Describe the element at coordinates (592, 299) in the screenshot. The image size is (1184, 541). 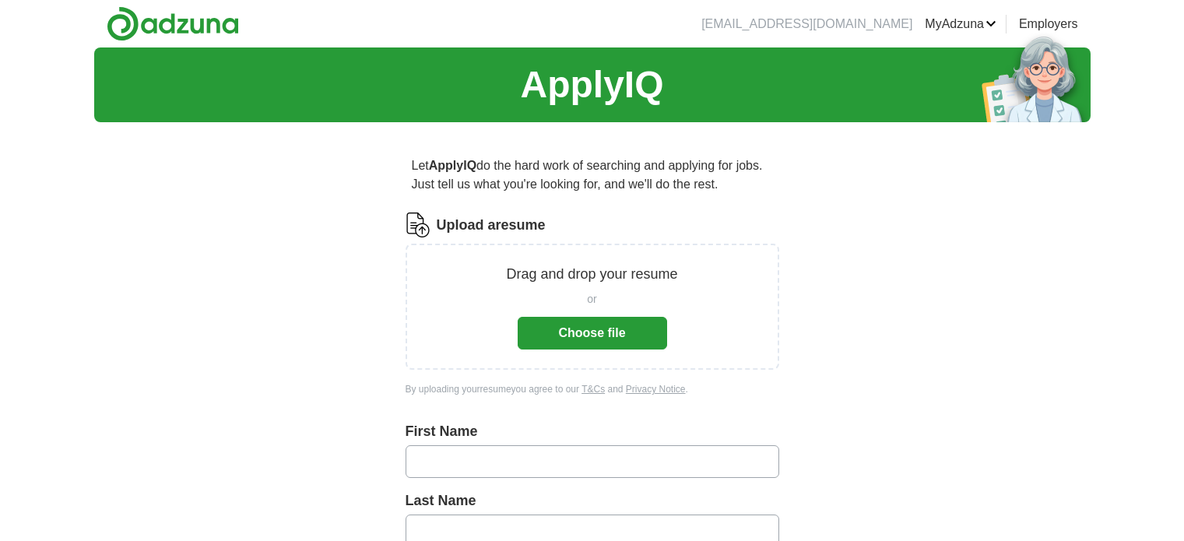
I see `span: or` at that location.